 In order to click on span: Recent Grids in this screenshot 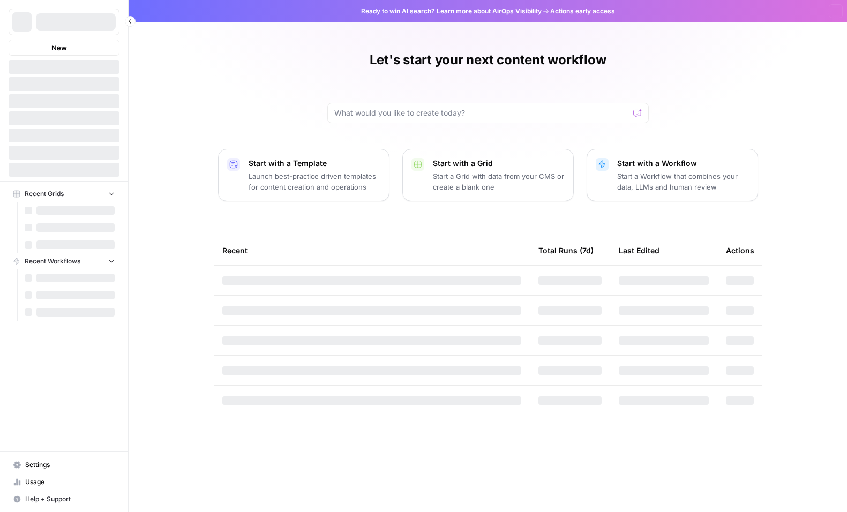, I will do `click(44, 194)`.